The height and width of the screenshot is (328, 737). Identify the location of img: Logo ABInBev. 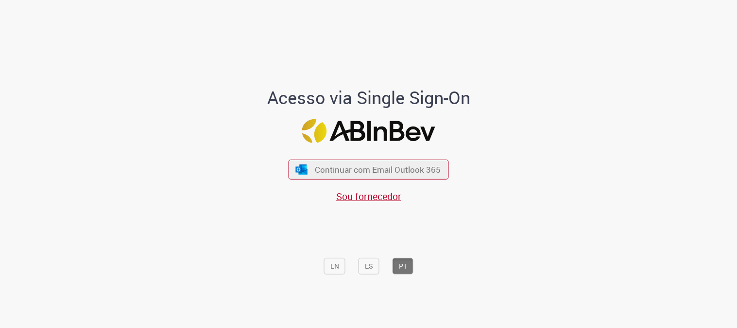
(369, 130).